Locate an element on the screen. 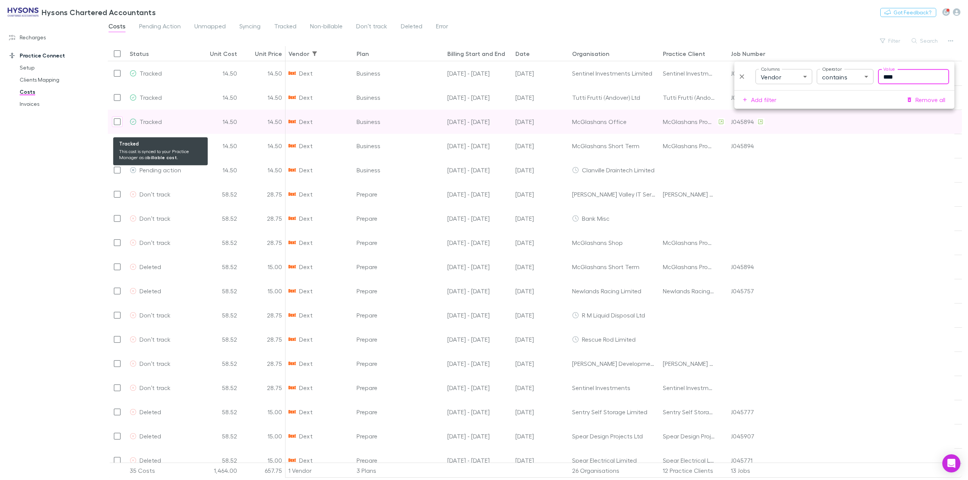 This screenshot has width=968, height=480. div: contains is located at coordinates (845, 77).